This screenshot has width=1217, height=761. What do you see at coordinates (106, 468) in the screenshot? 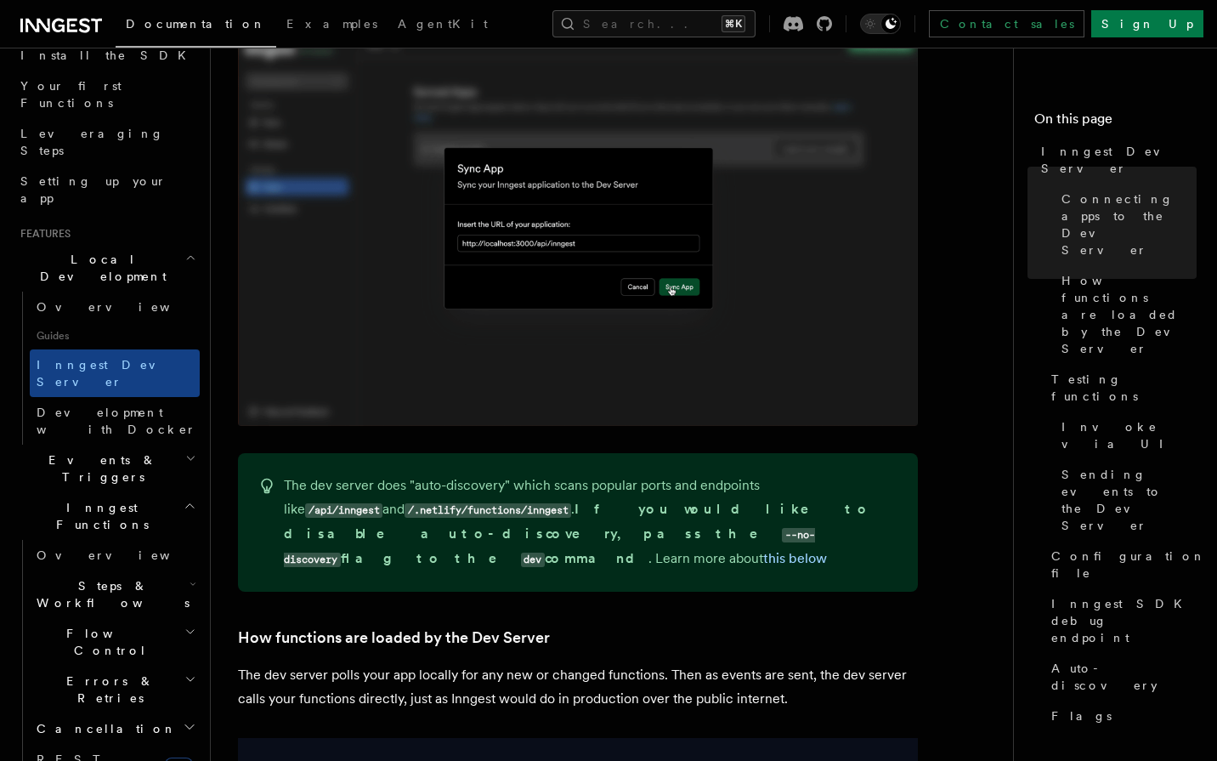
I see `button: Events & Triggers` at bounding box center [106, 468].